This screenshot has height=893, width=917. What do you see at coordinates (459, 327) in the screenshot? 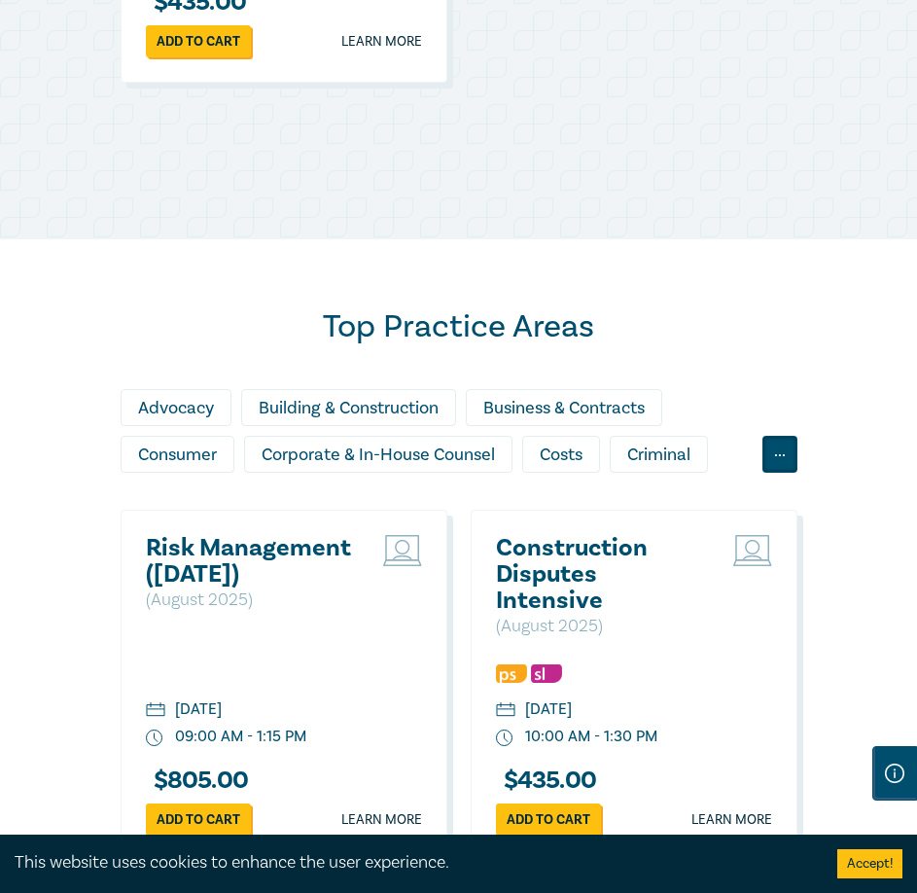
I see `h2: Top Practice Areas` at bounding box center [459, 327].